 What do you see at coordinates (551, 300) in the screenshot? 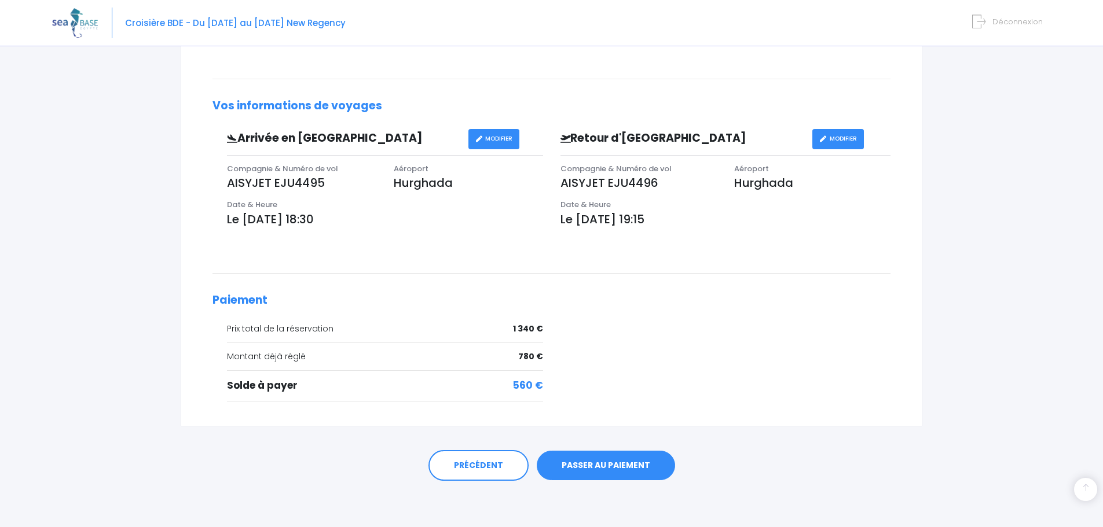
I see `h2: Paiement` at bounding box center [551, 300].